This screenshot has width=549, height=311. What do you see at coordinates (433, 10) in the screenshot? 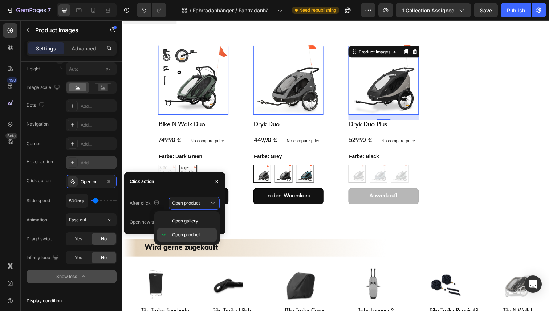
I see `button: 1 collection assigned` at bounding box center [433, 10].